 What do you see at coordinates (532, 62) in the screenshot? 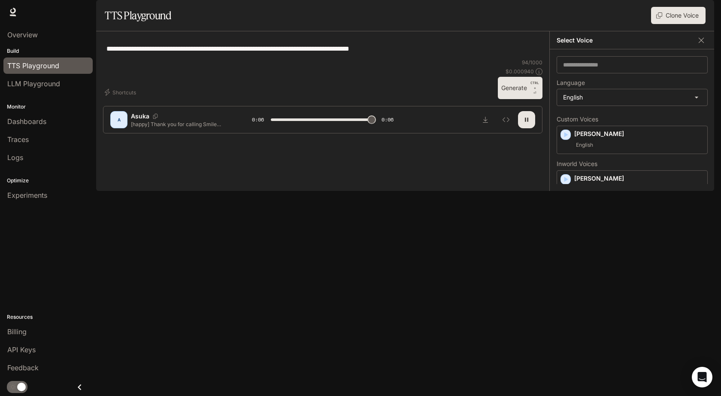
I see `p: 94 / 1000` at bounding box center [532, 62].